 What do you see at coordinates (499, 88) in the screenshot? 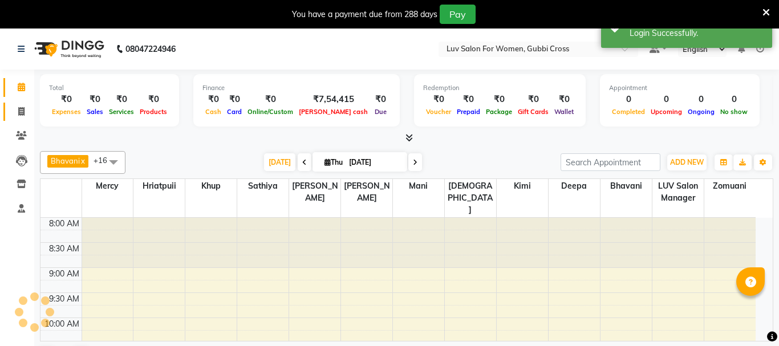
I see `div: Redemption` at bounding box center [499, 88].